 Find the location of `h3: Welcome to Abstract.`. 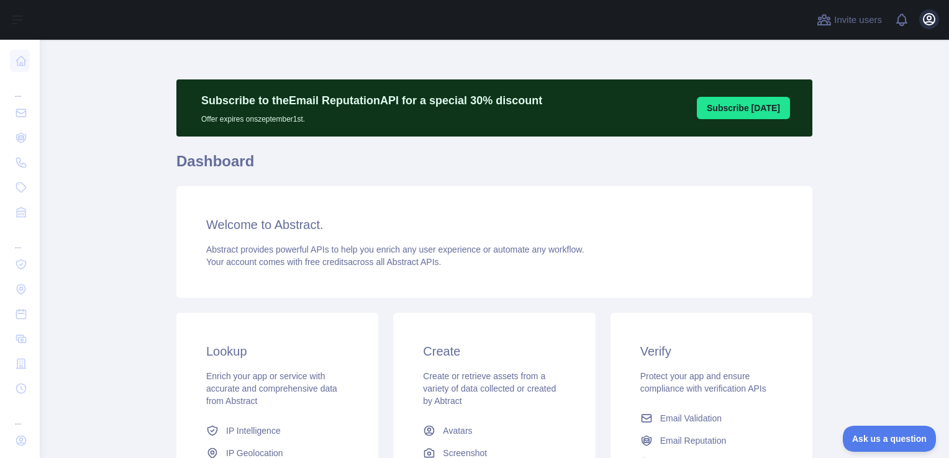

h3: Welcome to Abstract. is located at coordinates (494, 225).